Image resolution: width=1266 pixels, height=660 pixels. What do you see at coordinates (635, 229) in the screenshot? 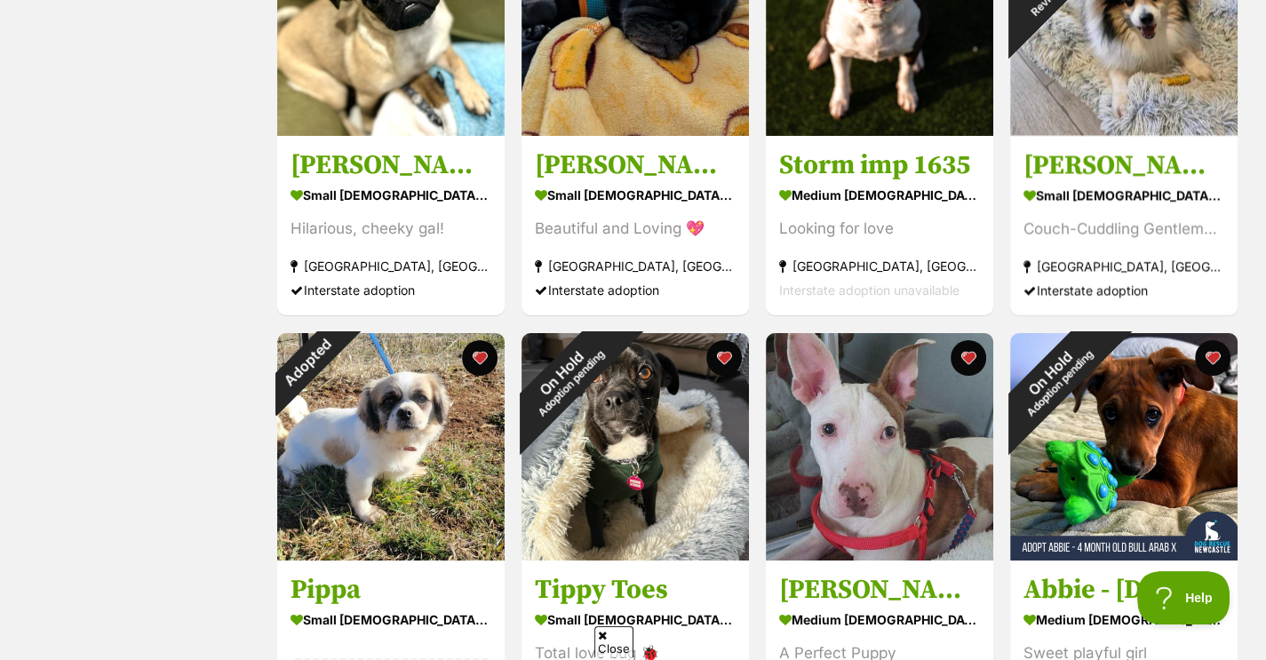
I see `div: Beautiful and Loving 💖` at bounding box center [635, 229].